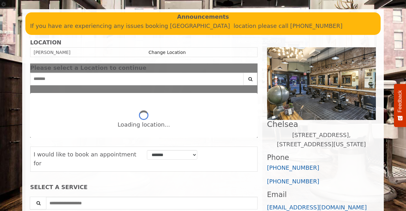 The height and width of the screenshot is (211, 406). I want to click on button: Service Search, so click(38, 203).